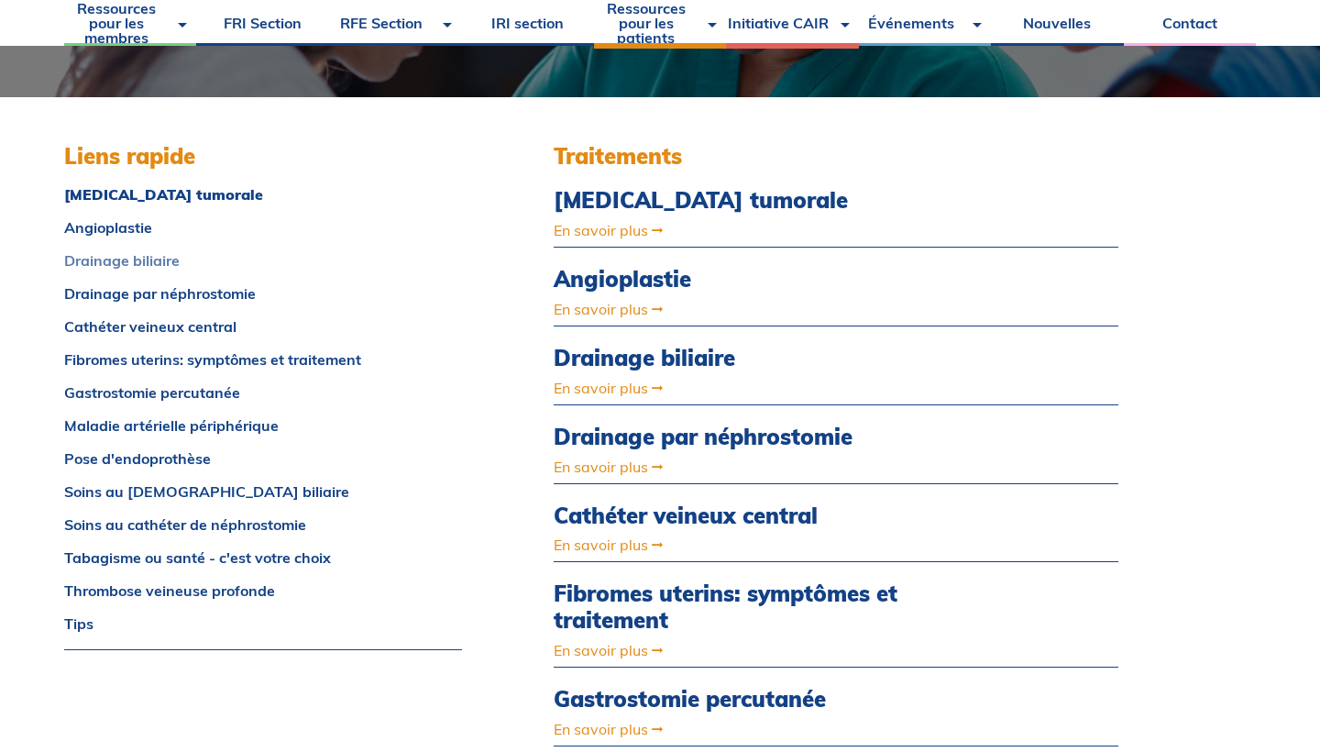  What do you see at coordinates (263, 525) in the screenshot?
I see `a: Soins au cathéter de néphrostomie` at bounding box center [263, 525].